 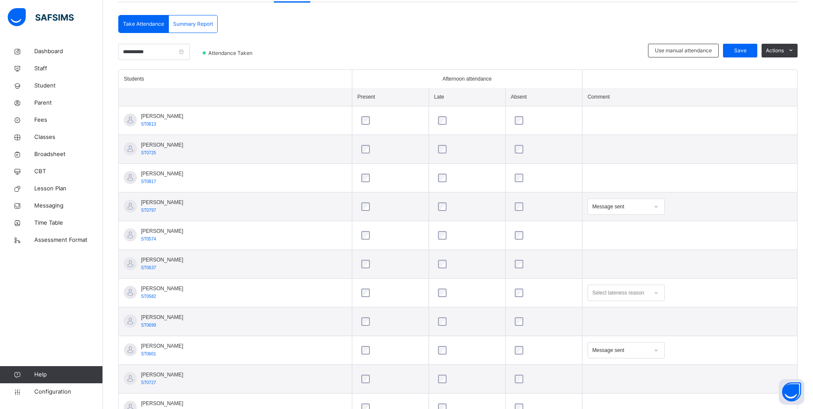 I want to click on span: Actions, so click(x=775, y=51).